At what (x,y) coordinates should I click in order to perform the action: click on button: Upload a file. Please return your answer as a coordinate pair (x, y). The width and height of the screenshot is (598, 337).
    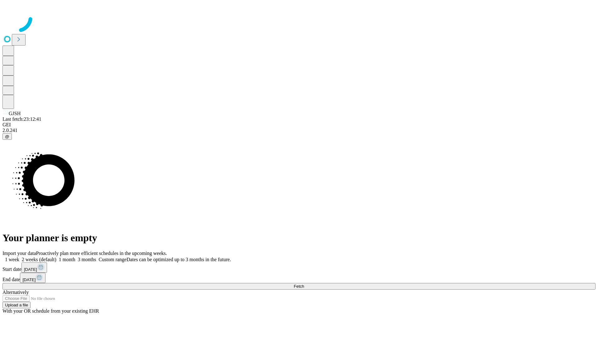
    Looking at the image, I should click on (17, 305).